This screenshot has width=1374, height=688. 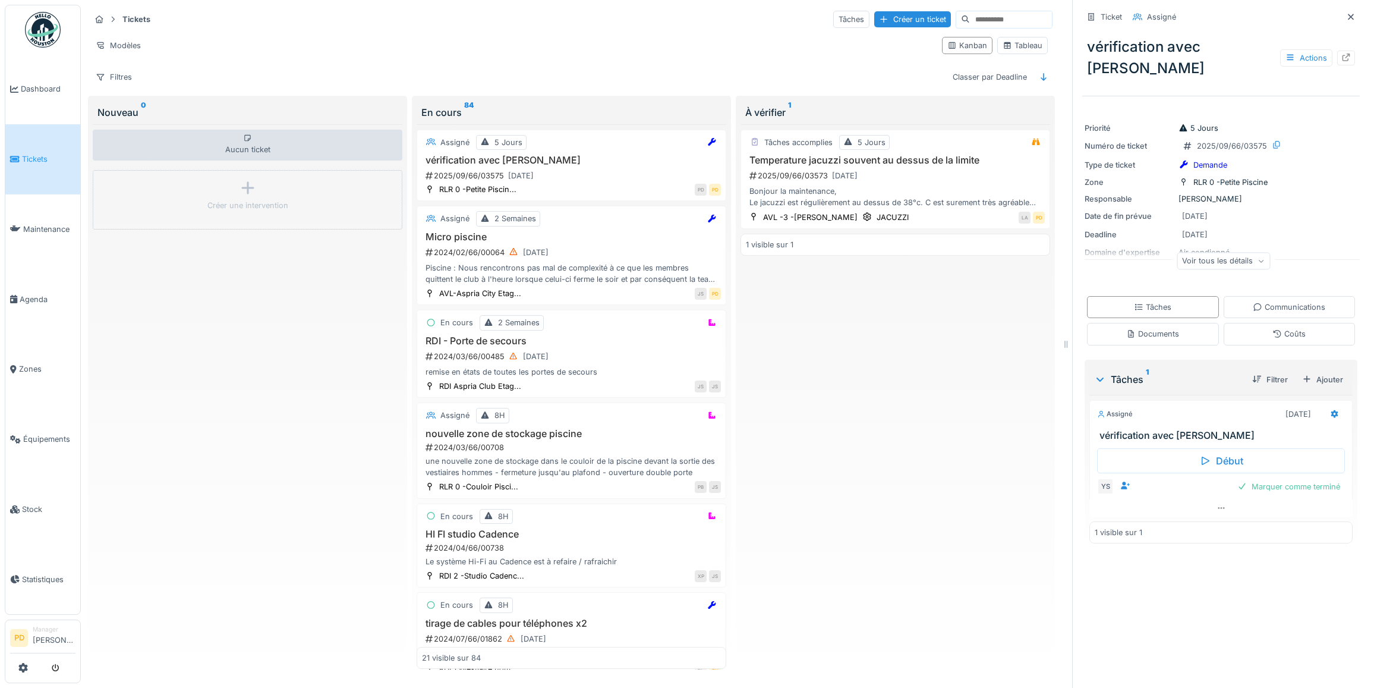 I want to click on div: Classer par Deadline, so click(x=990, y=77).